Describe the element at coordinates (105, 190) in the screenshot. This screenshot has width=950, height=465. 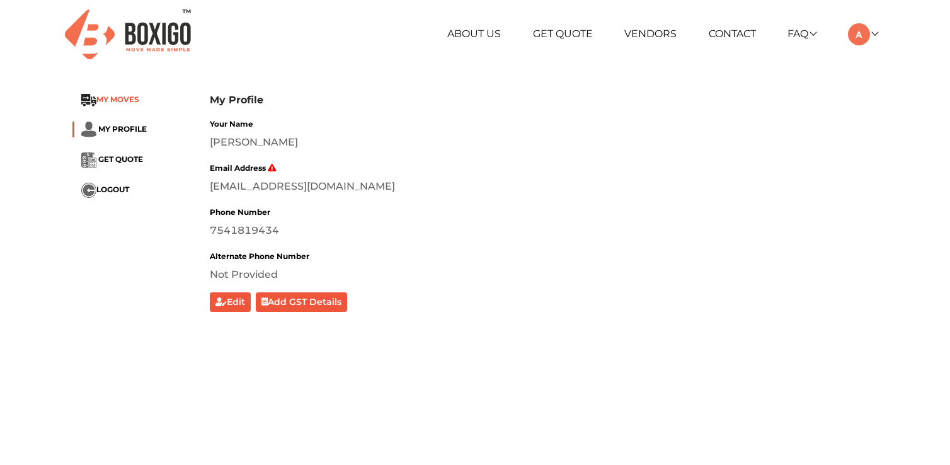
I see `button: ...LOGOUT` at that location.